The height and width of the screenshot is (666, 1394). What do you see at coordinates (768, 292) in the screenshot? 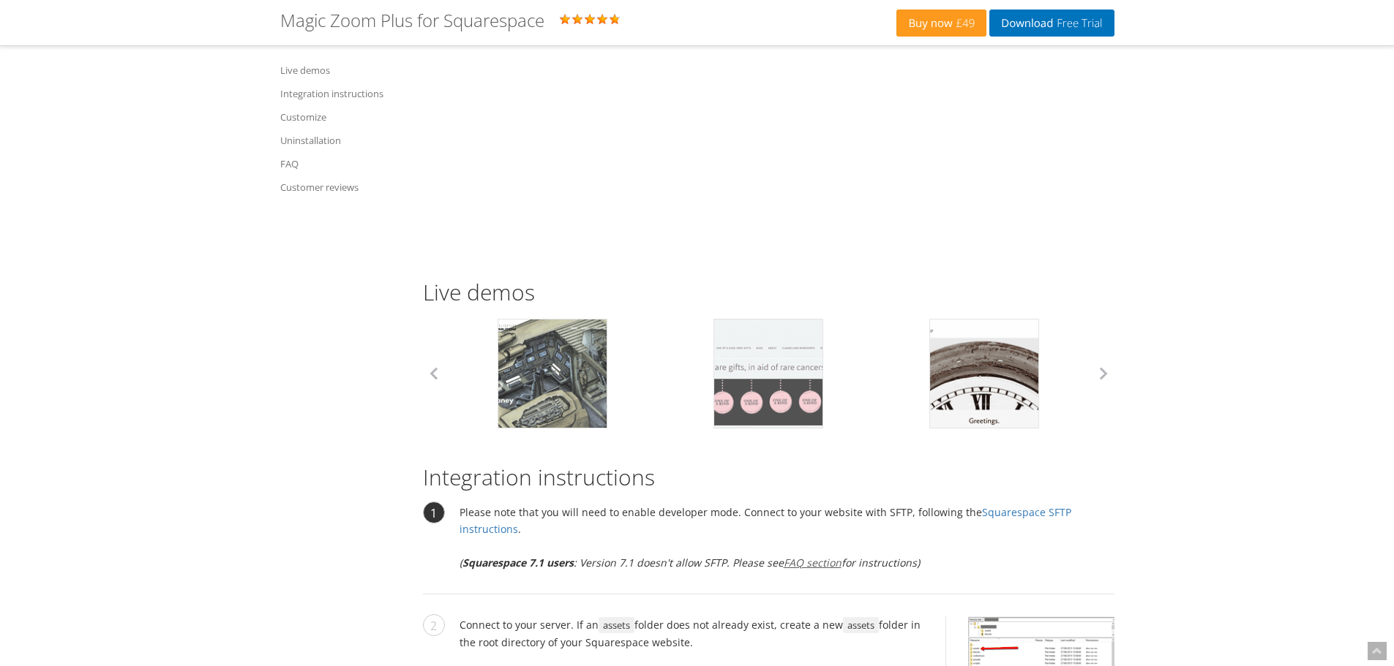
I see `h2: Live demos` at bounding box center [768, 292].